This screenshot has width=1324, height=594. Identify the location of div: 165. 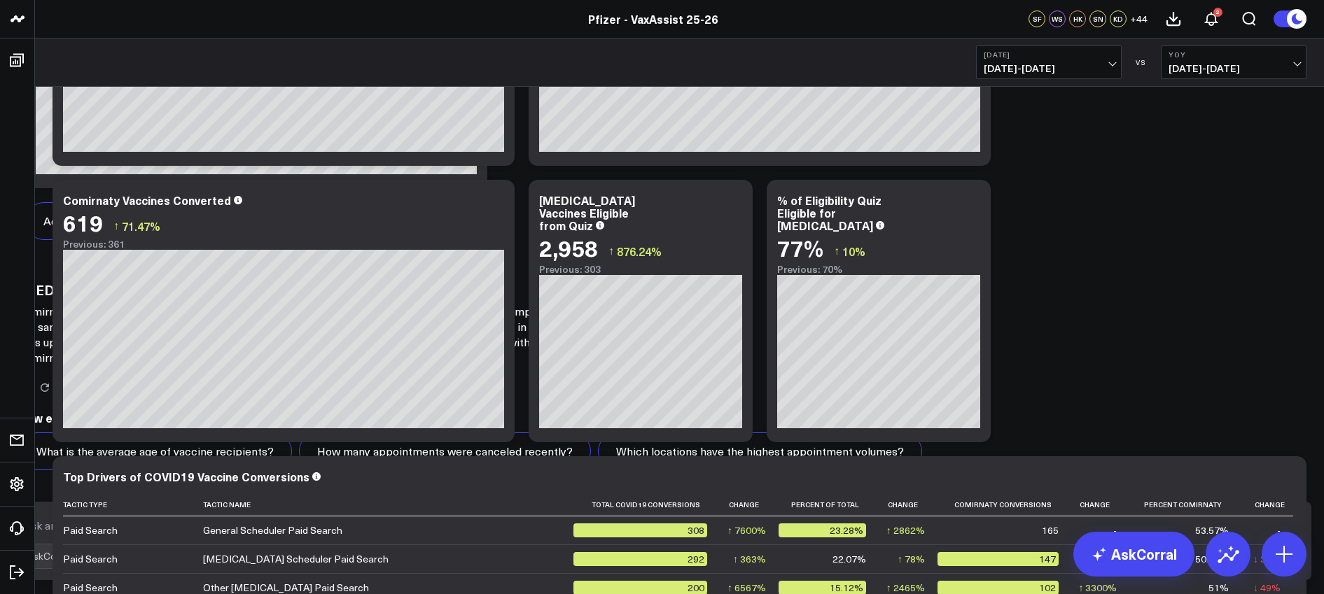
(1050, 531).